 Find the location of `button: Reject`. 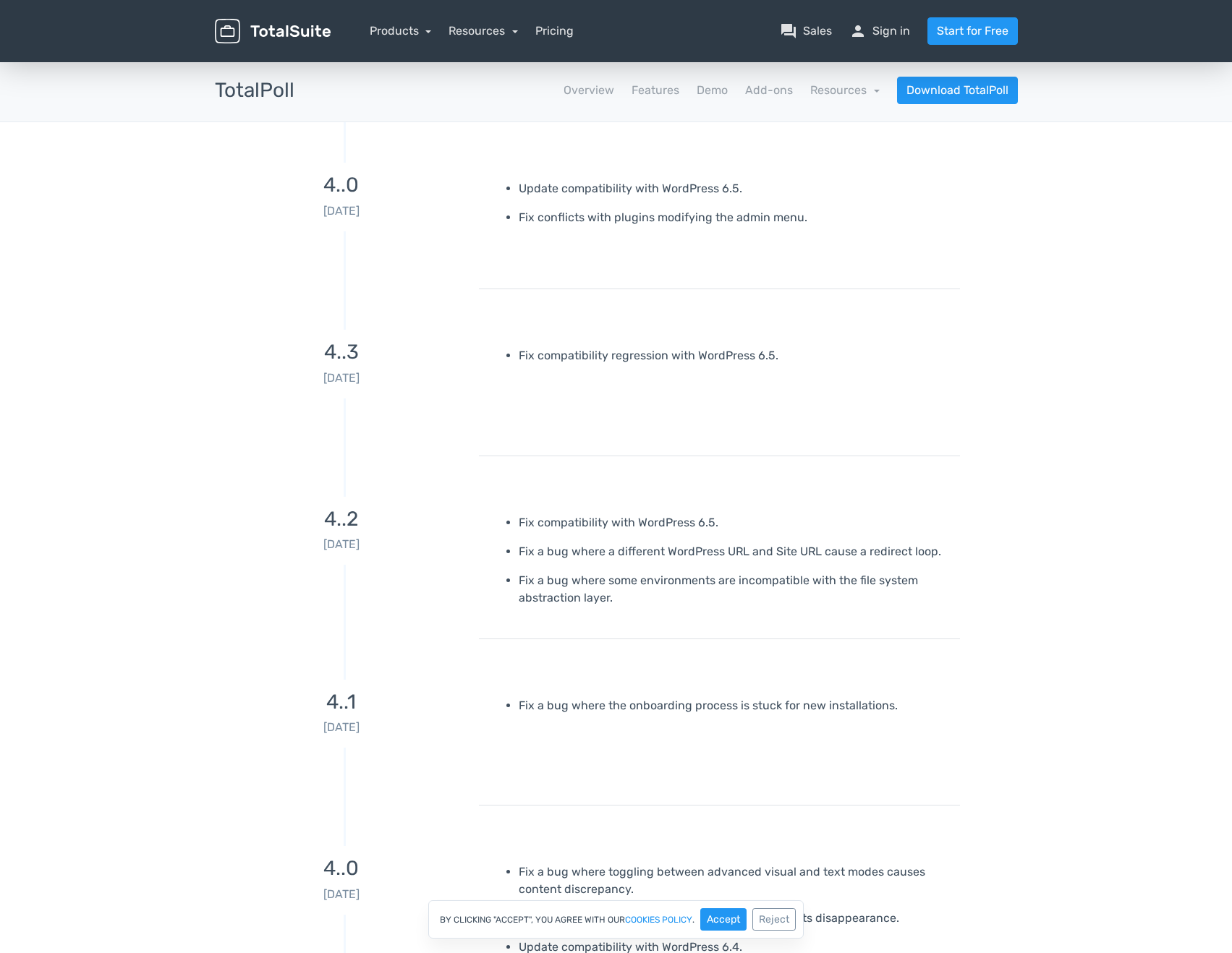

button: Reject is located at coordinates (774, 919).